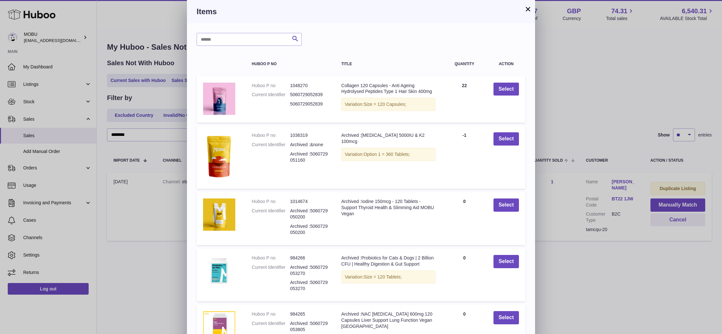 The width and height of the screenshot is (722, 334). I want to click on img: Collagen 120 Capsules - Anti Ageing Hydrolysed Peptides Type 1 Hair Skin 400mg, so click(219, 99).